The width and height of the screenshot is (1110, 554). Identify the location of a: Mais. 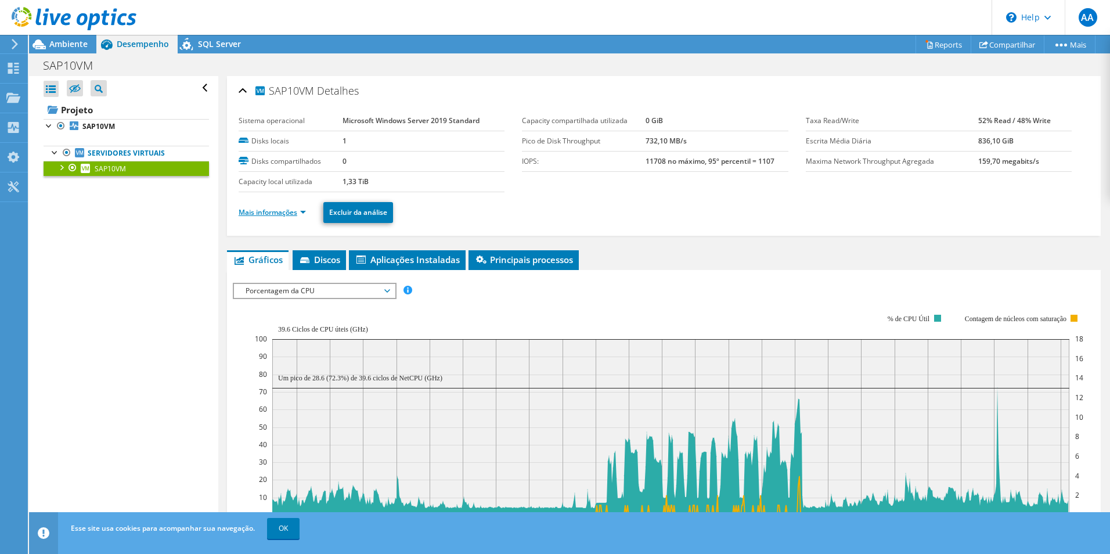
(1070, 44).